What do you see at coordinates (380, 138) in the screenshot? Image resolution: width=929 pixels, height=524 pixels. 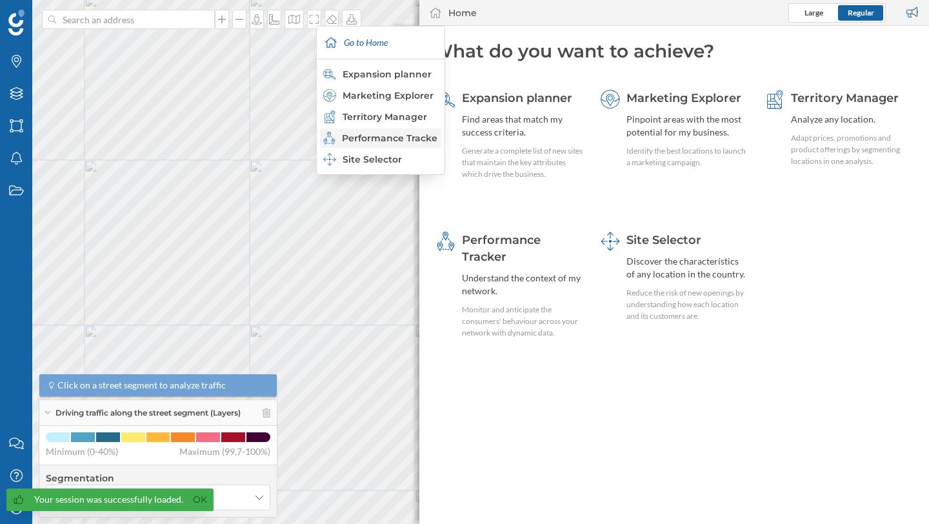 I see `div: Performance Tracker` at bounding box center [380, 138].